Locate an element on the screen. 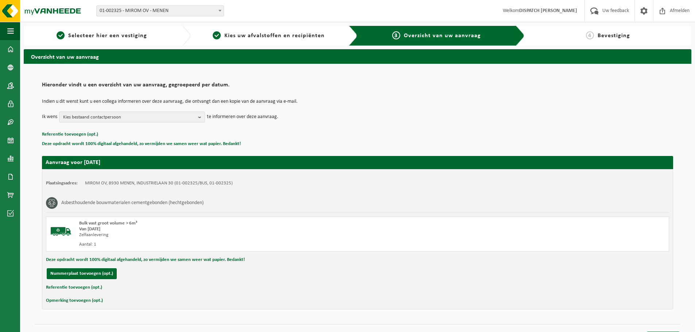 Image resolution: width=695 pixels, height=332 pixels. span: 1 is located at coordinates (61, 35).